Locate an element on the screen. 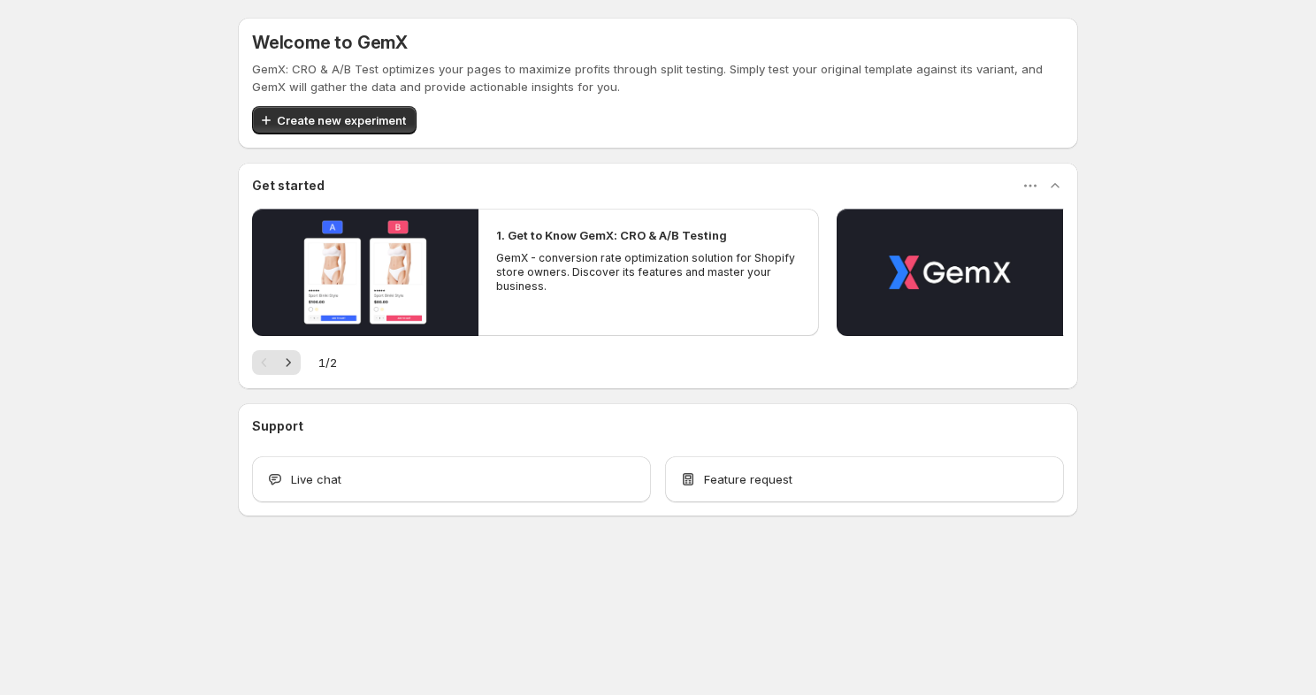 This screenshot has width=1316, height=695. p: GemX - conversion rate optimization solution for Shopify store owners. Discover its features and ... is located at coordinates (648, 272).